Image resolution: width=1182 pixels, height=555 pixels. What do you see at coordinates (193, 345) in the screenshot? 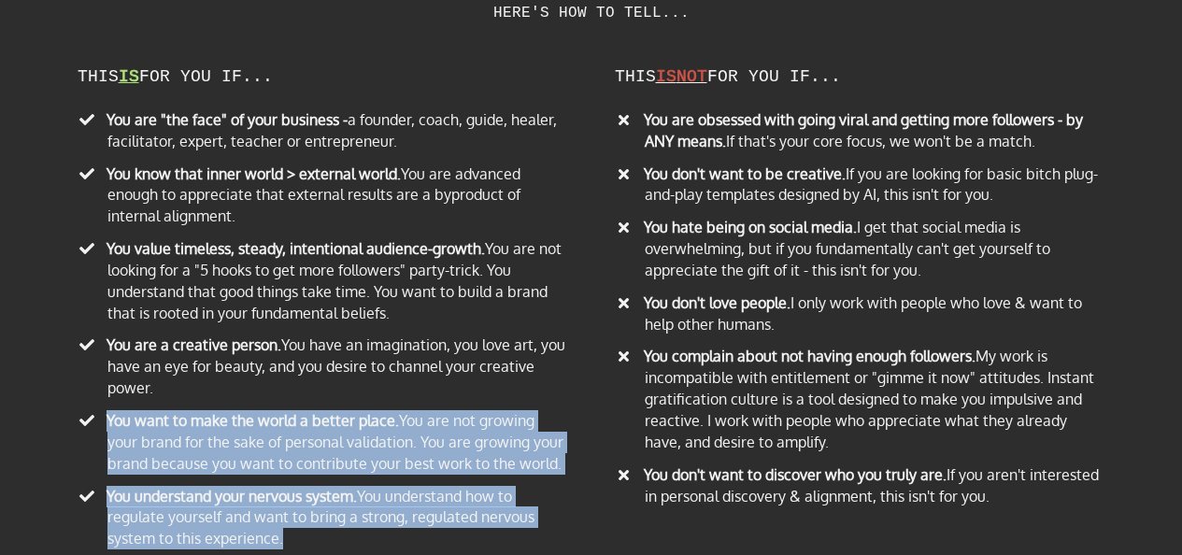
I see `b: You are a creative person.` at bounding box center [193, 345].